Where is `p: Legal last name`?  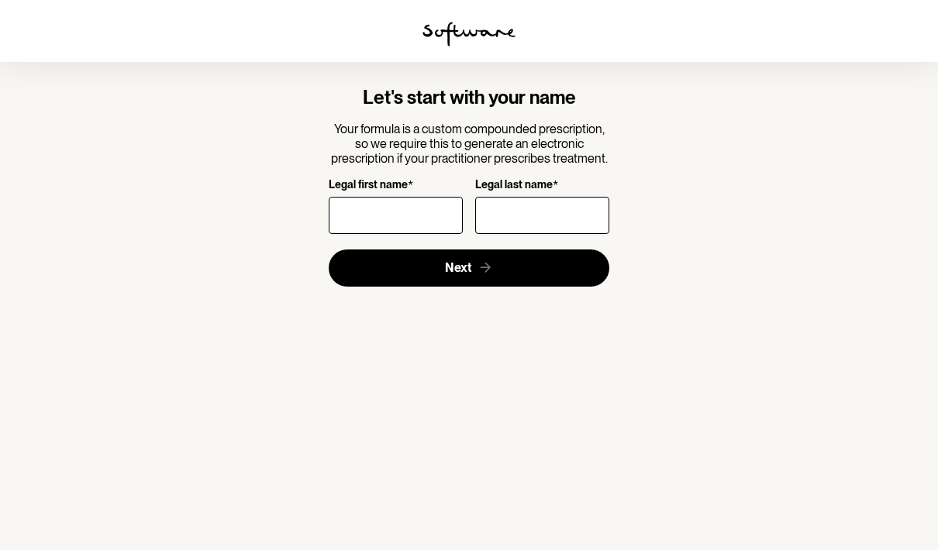
p: Legal last name is located at coordinates (514, 185).